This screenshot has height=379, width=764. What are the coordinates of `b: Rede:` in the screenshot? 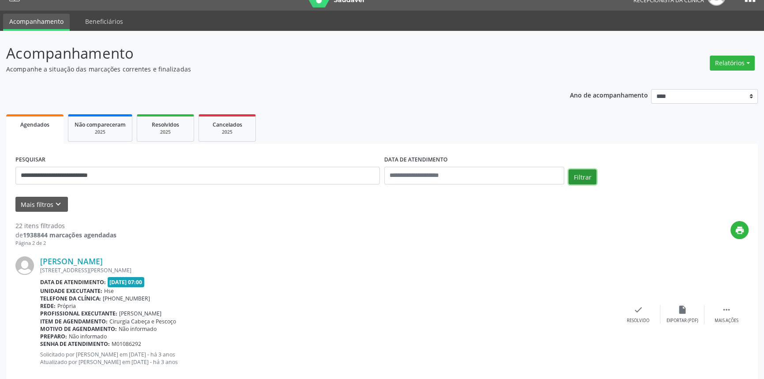 It's located at (48, 306).